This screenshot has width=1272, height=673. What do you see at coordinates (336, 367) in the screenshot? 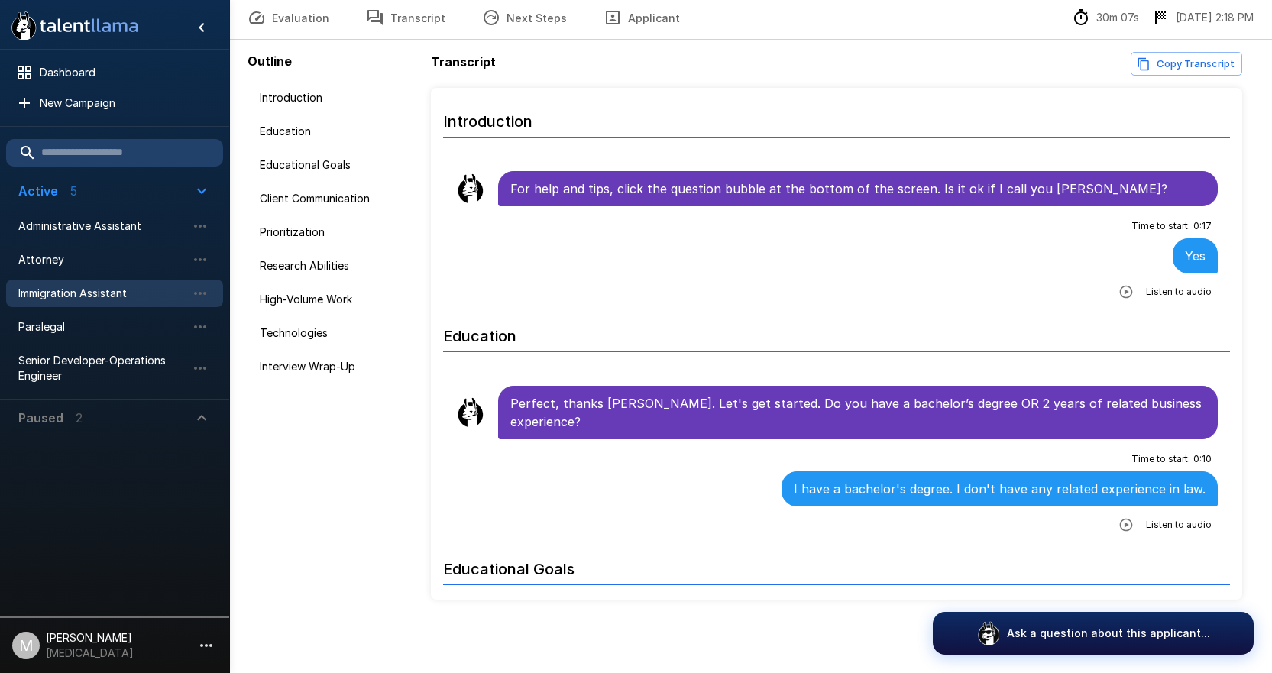
I see `div: Interview Wrap-Up` at bounding box center [336, 367].